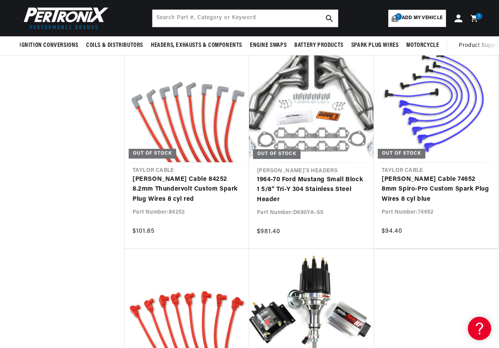 The image size is (499, 348). What do you see at coordinates (423, 45) in the screenshot?
I see `summary: Motorcycle` at bounding box center [423, 45].